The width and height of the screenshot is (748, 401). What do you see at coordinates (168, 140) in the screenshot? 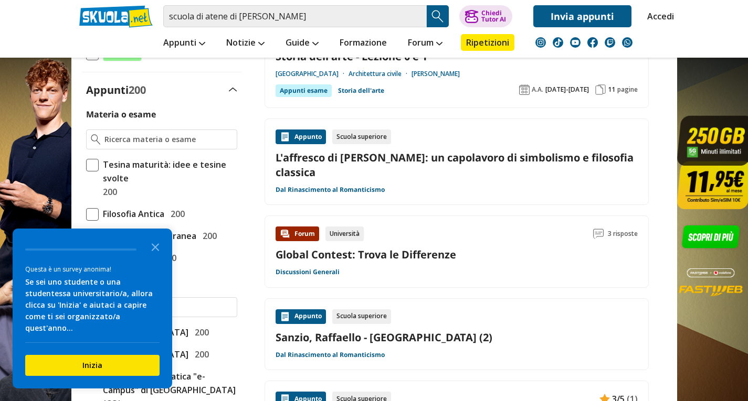
I see `input: Ricerca materia o esame` at bounding box center [168, 140].